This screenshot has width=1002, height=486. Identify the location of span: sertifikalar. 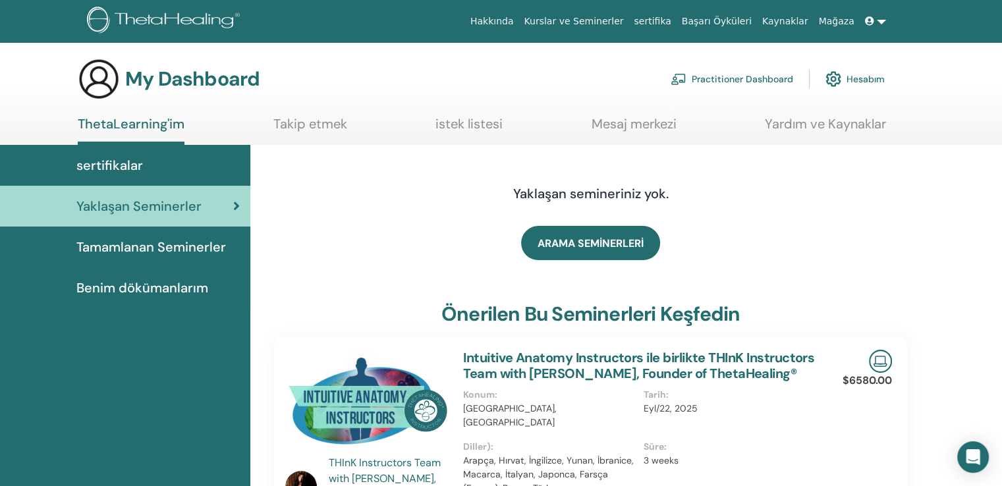
(109, 165).